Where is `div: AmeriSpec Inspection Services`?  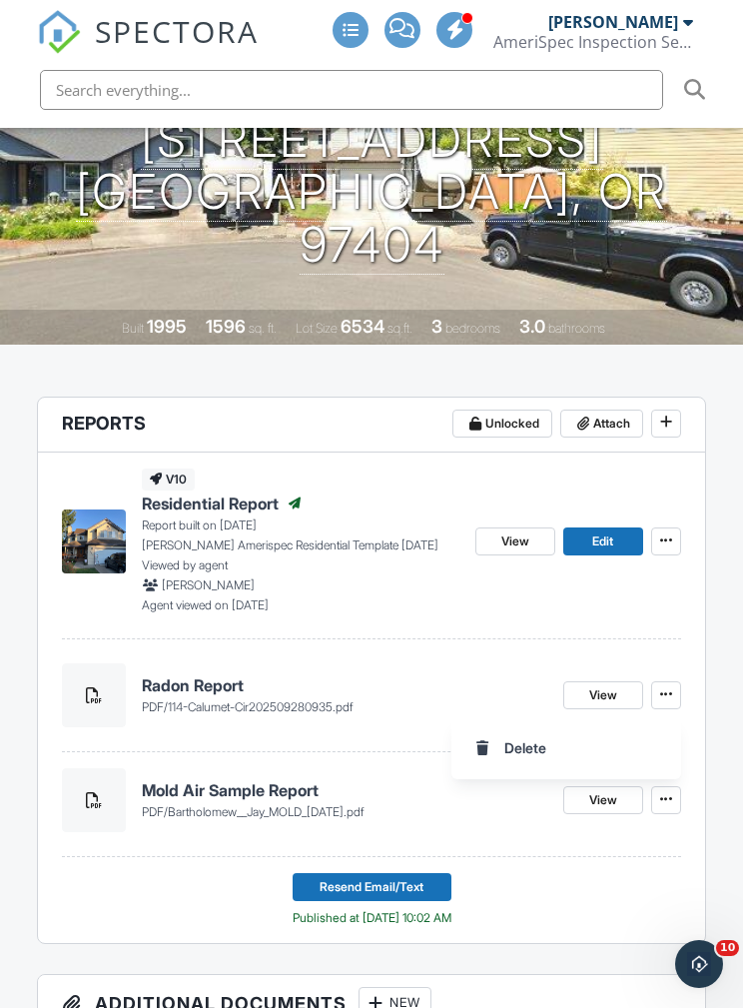 div: AmeriSpec Inspection Services is located at coordinates (593, 42).